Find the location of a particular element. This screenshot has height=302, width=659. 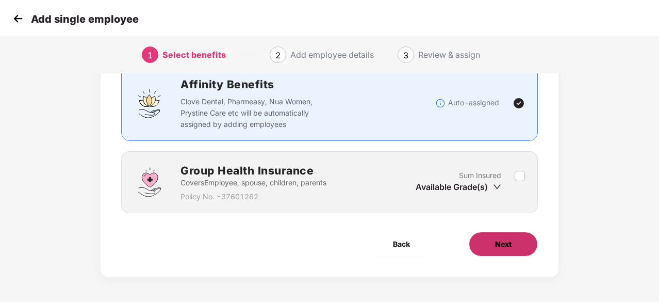

div: Review & assign is located at coordinates (449, 55).